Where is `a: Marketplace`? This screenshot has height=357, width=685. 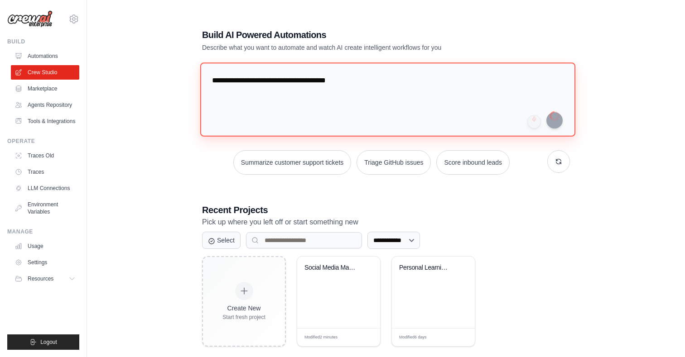 a: Marketplace is located at coordinates (45, 89).